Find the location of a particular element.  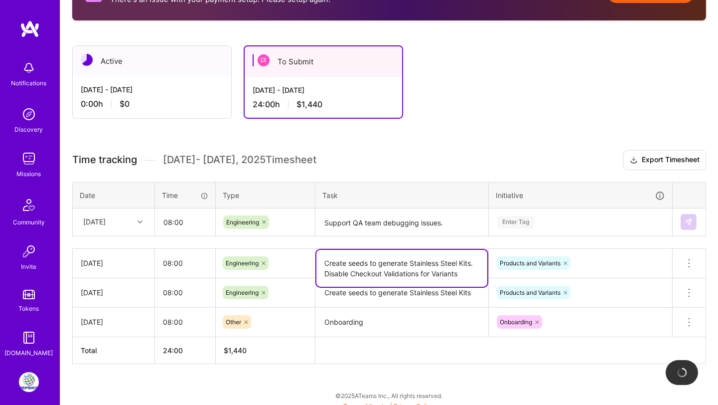

img: Active is located at coordinates (87, 60).